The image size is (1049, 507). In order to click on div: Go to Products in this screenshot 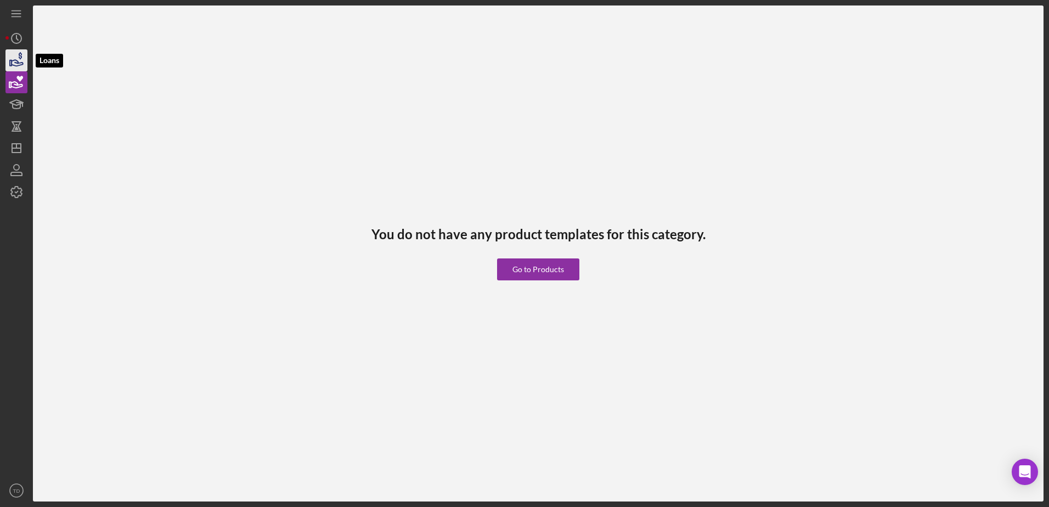, I will do `click(538, 269)`.